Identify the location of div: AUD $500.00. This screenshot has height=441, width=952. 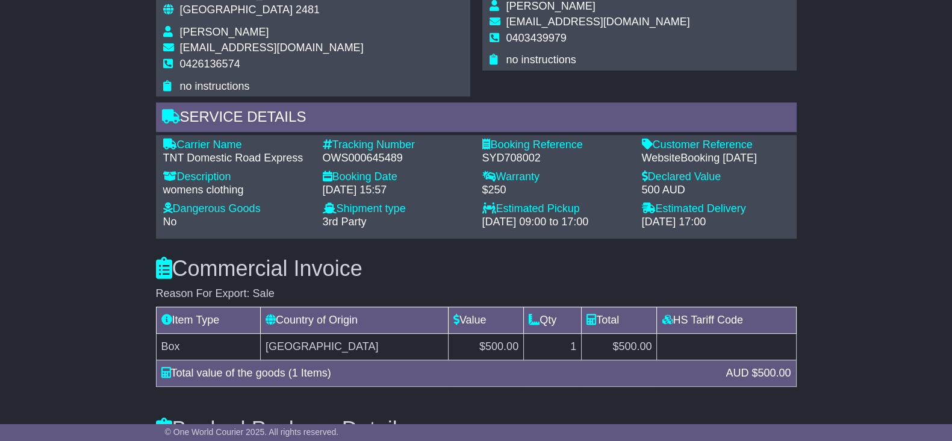
(758, 373).